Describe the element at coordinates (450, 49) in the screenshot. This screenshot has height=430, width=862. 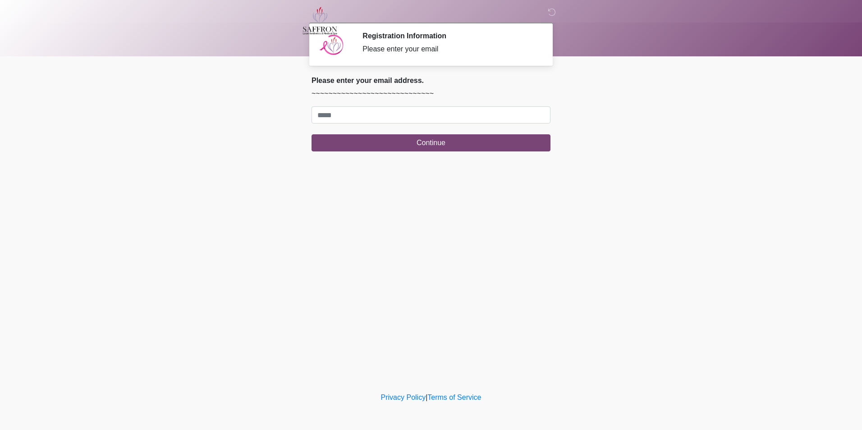
I see `div: Please enter your email` at that location.